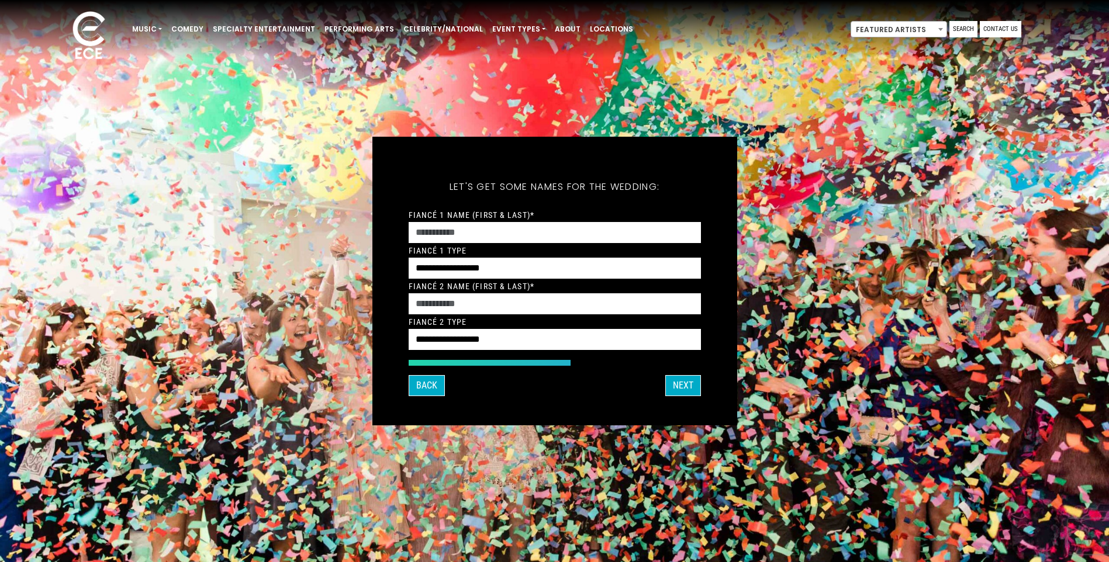  I want to click on a: Locations, so click(611, 29).